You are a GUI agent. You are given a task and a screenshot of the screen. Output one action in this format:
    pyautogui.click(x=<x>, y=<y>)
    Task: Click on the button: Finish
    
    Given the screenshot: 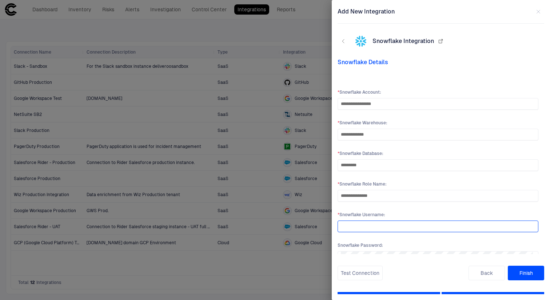 What is the action you would take?
    pyautogui.click(x=526, y=273)
    